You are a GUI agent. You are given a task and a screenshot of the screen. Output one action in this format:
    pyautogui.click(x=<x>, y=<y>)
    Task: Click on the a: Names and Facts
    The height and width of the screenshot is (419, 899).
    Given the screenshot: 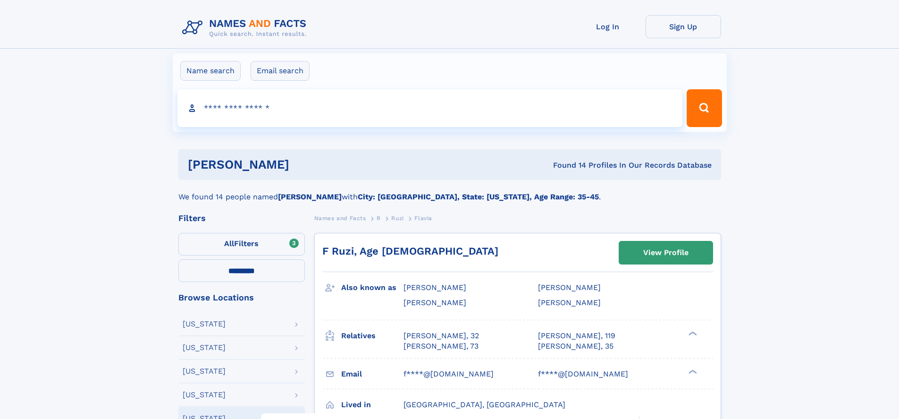 What is the action you would take?
    pyautogui.click(x=340, y=218)
    